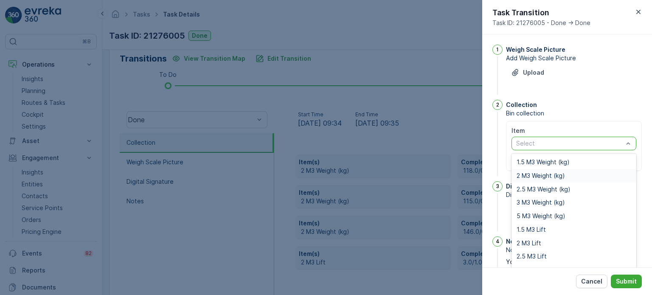 The image size is (652, 295). Describe the element at coordinates (541, 176) in the screenshot. I see `span: 2 M3 Weight (kg)` at that location.